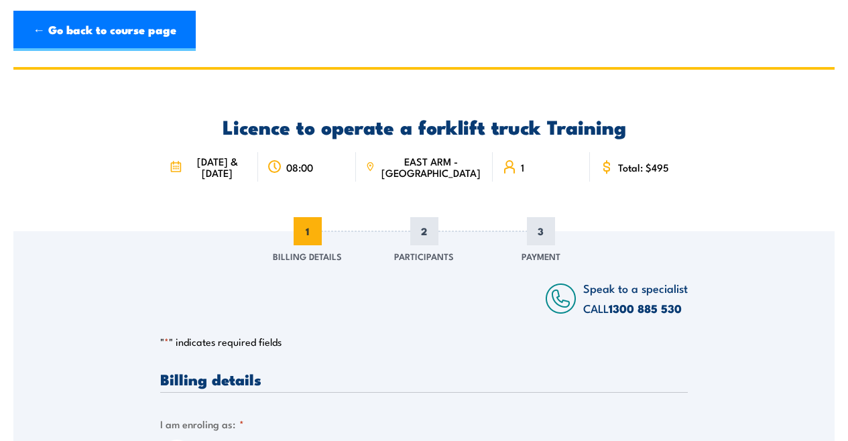 This screenshot has width=848, height=441. What do you see at coordinates (644, 167) in the screenshot?
I see `span: Total: $495` at bounding box center [644, 167].